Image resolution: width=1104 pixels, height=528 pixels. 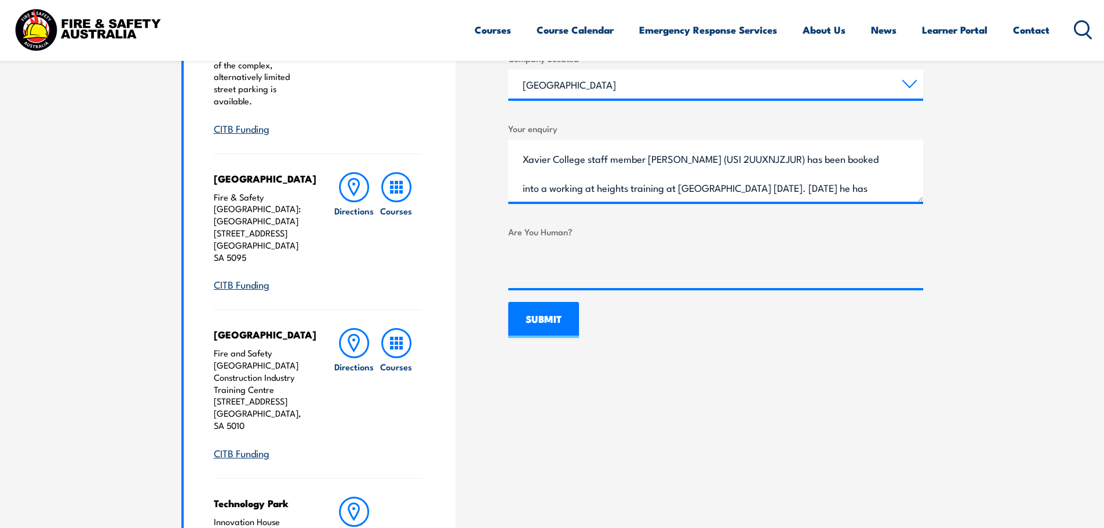 I want to click on input: SUBMIT, so click(x=544, y=320).